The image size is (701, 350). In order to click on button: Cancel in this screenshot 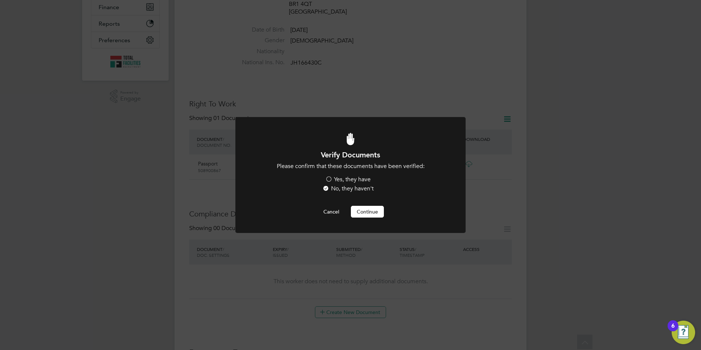, I will do `click(331, 212)`.